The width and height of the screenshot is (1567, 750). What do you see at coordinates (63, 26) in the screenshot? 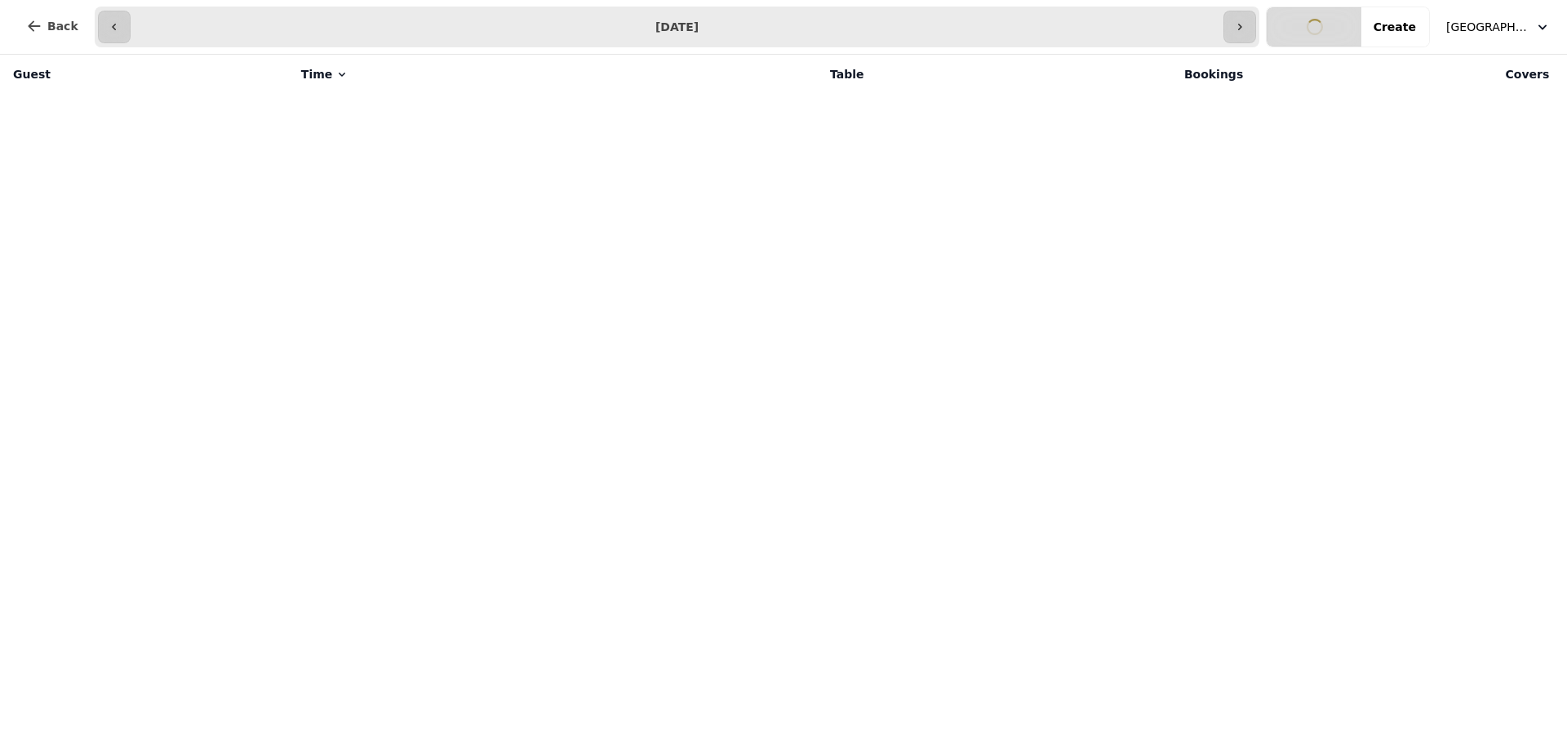
I see `span: Back` at bounding box center [63, 26].